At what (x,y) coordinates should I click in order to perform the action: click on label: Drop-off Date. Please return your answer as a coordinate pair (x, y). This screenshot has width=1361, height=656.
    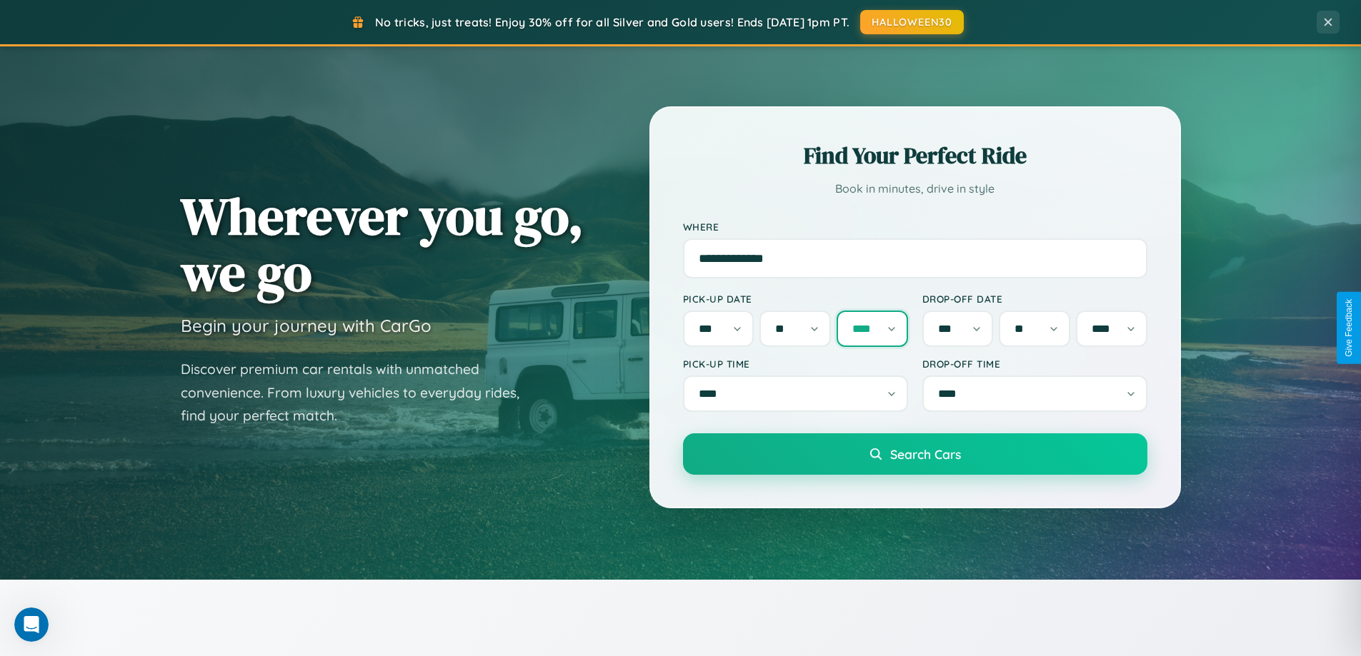
    Looking at the image, I should click on (1034, 299).